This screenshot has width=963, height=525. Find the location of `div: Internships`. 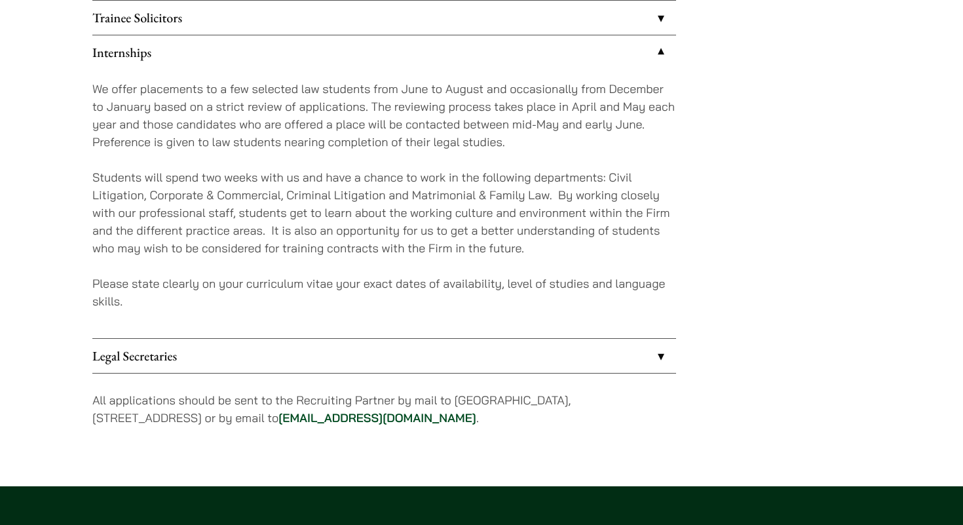

div: Internships is located at coordinates (384, 204).